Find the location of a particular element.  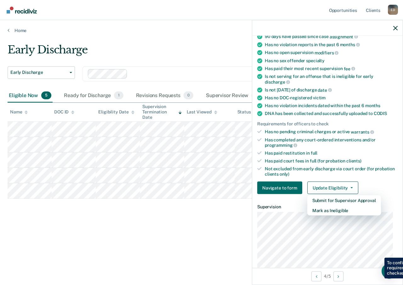

span: clients) is located at coordinates (353, 161).